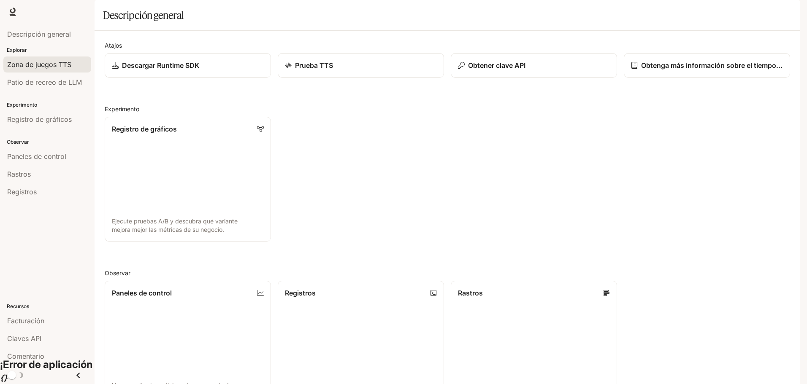 The width and height of the screenshot is (807, 384). I want to click on font: Observar, so click(117, 273).